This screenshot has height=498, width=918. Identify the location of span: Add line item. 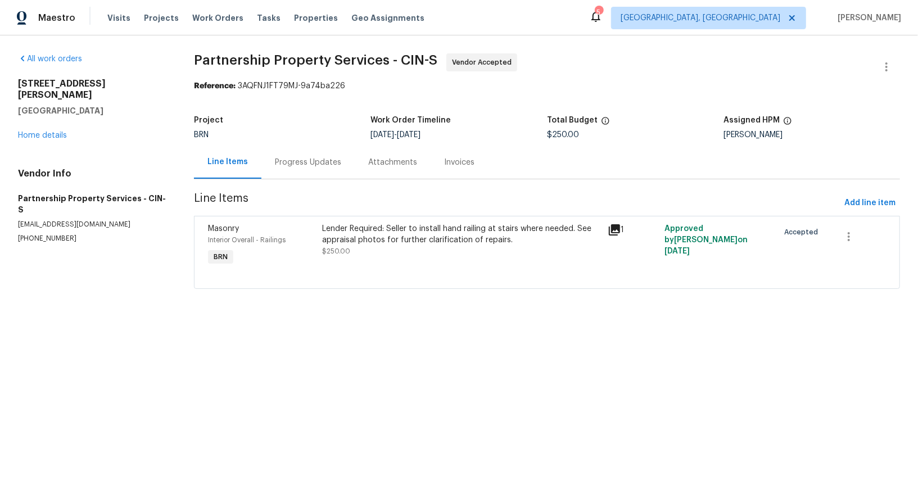
(870, 203).